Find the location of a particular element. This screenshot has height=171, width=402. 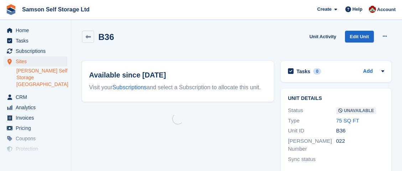

a: Unit Activity is located at coordinates (322, 36).